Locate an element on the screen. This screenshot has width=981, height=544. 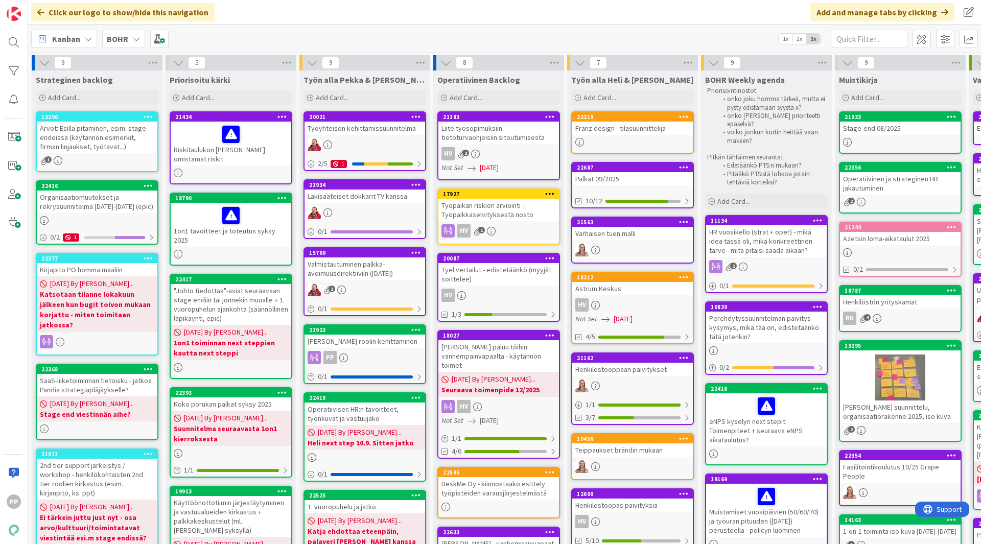
div: Kirjapito PO homma maaliin is located at coordinates (97, 270).